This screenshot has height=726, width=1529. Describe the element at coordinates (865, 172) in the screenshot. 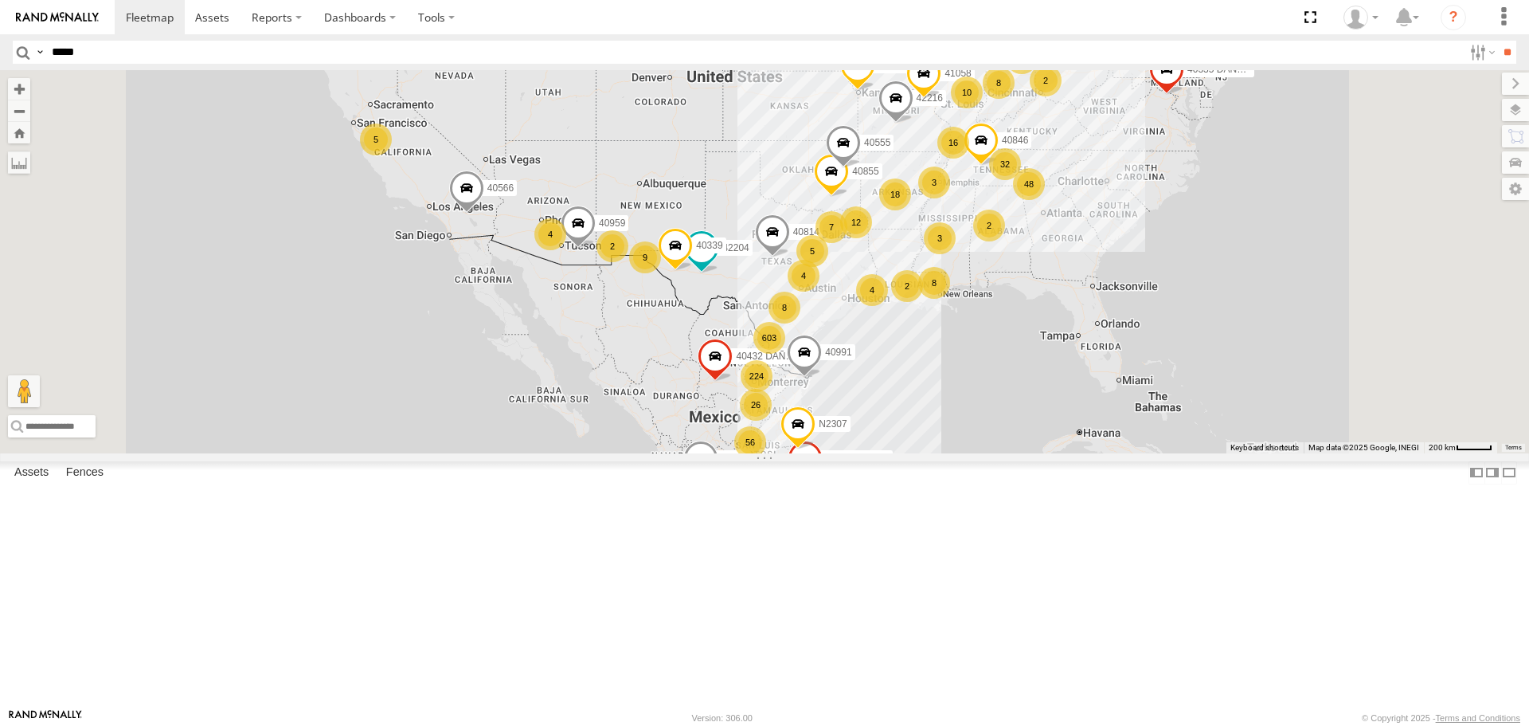

I see `span: 40855` at that location.